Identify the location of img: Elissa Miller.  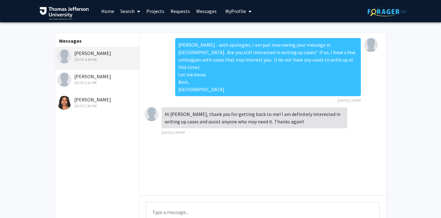
(371, 45).